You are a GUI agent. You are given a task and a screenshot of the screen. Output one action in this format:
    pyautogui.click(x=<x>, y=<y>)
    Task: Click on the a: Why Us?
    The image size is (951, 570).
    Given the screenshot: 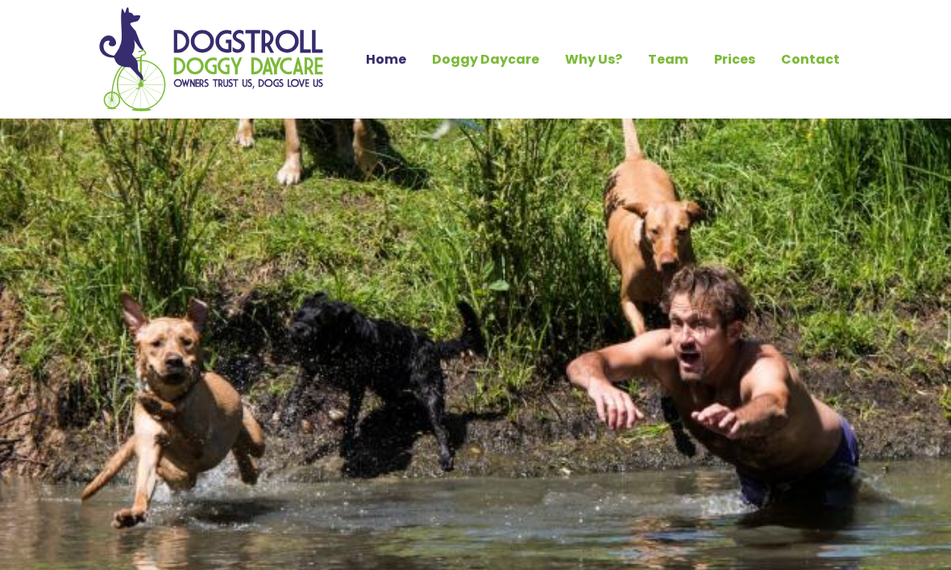 What is the action you would take?
    pyautogui.click(x=593, y=60)
    